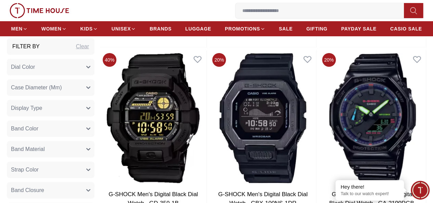  I want to click on button: Display Type, so click(51, 108).